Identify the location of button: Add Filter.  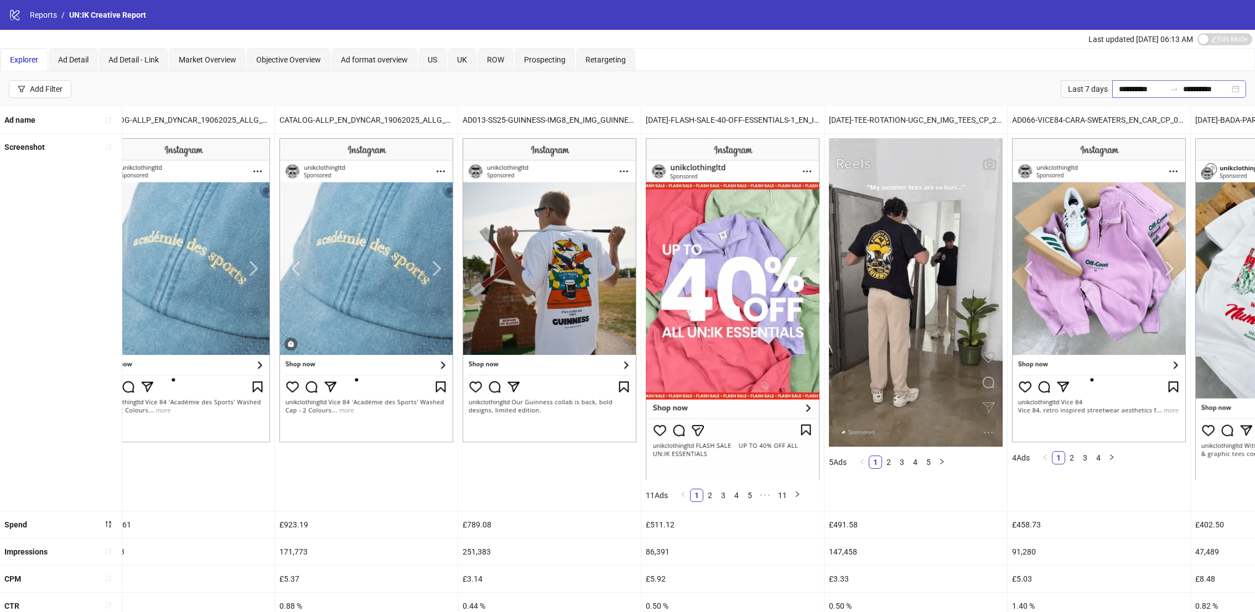
(40, 89).